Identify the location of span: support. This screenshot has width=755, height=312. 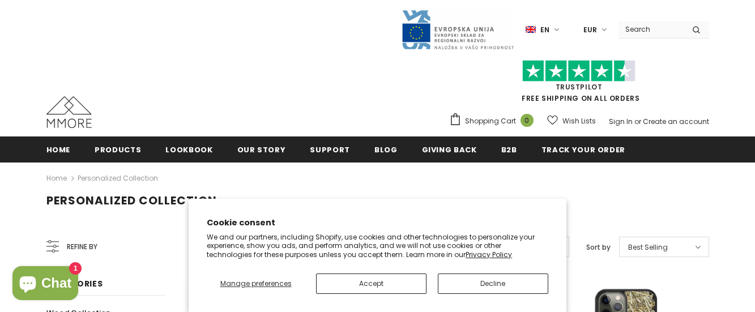
(330, 149).